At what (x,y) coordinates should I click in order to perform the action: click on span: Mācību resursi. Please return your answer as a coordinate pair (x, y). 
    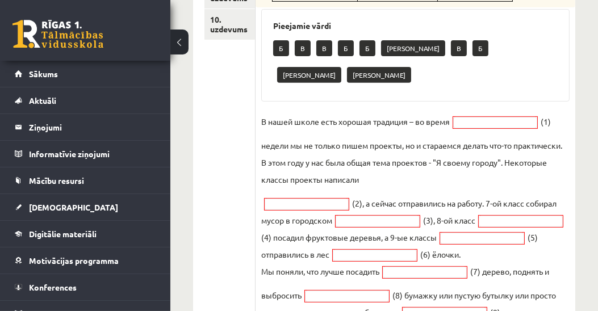
    Looking at the image, I should click on (56, 181).